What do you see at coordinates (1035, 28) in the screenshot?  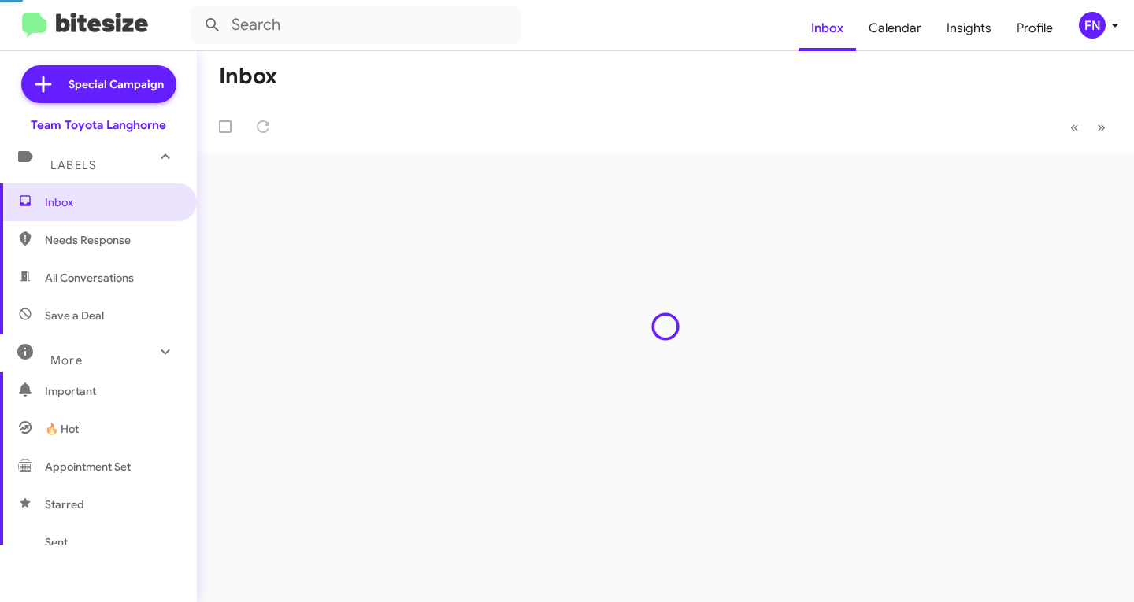 I see `a: Profile` at bounding box center [1035, 28].